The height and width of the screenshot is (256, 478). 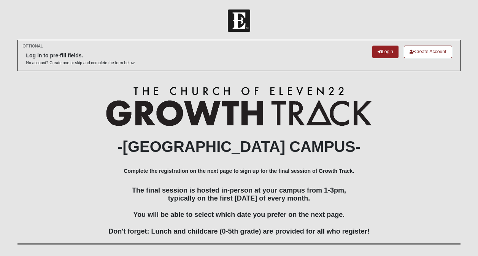 I want to click on b: Complete the registration on the next page to sign up for the final session of Growth Track., so click(x=239, y=171).